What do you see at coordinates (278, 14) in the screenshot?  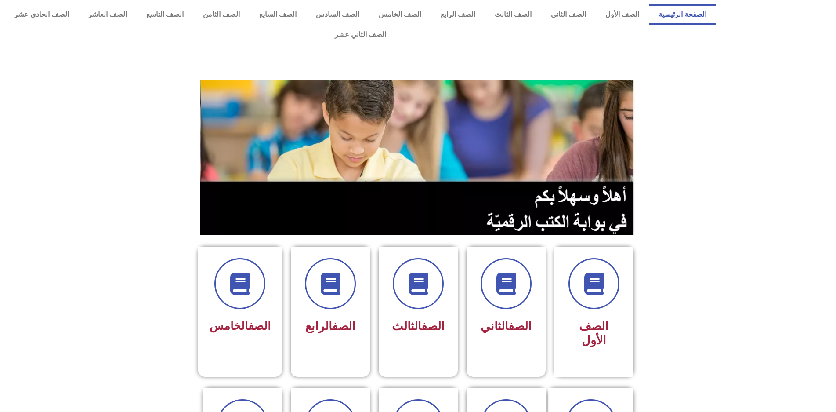 I see `a: الصف السابع` at bounding box center [278, 14].